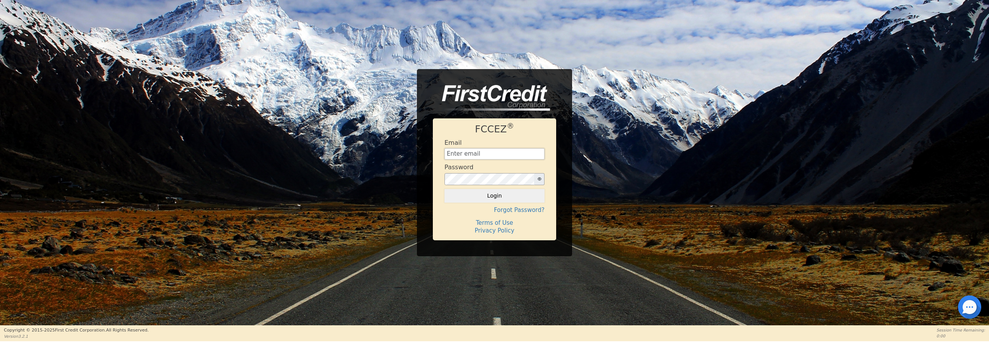  Describe the element at coordinates (127, 330) in the screenshot. I see `span: All Rights Reserved.` at that location.